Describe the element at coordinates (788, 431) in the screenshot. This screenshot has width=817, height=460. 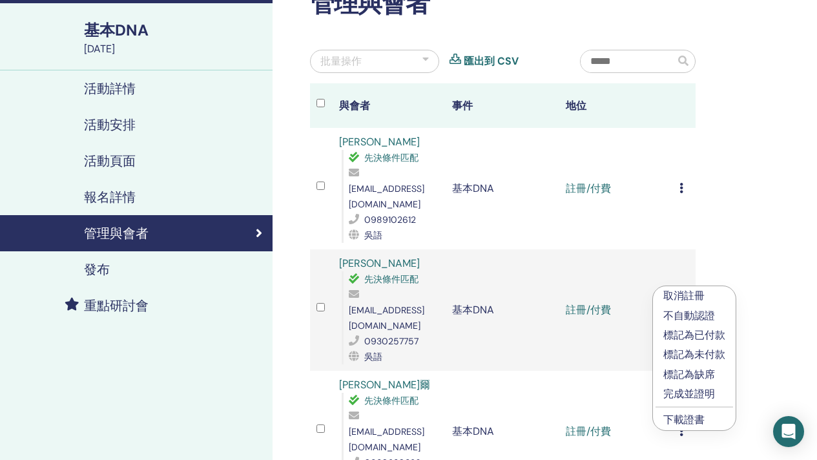
I see `div: 開啟 Intercom Messenger` at that location.